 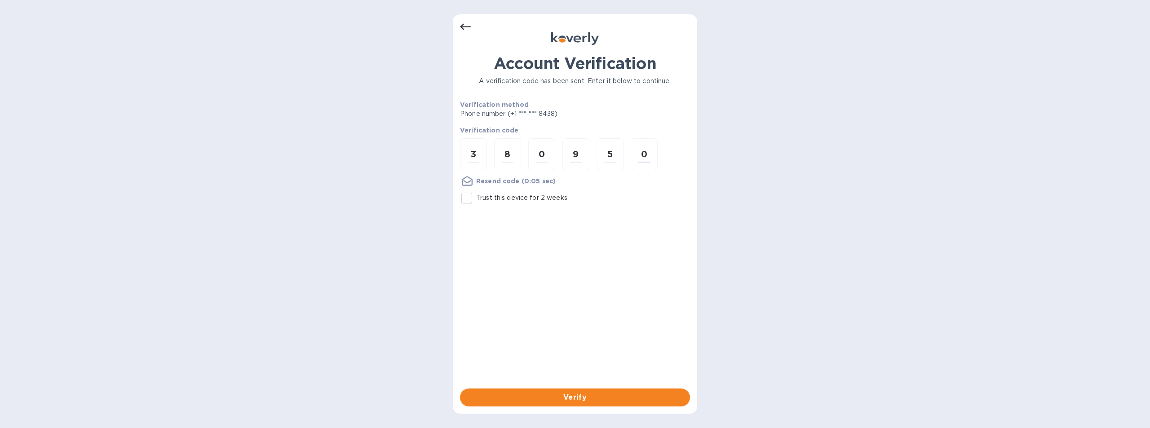 What do you see at coordinates (575, 397) in the screenshot?
I see `span: Verify` at bounding box center [575, 397].